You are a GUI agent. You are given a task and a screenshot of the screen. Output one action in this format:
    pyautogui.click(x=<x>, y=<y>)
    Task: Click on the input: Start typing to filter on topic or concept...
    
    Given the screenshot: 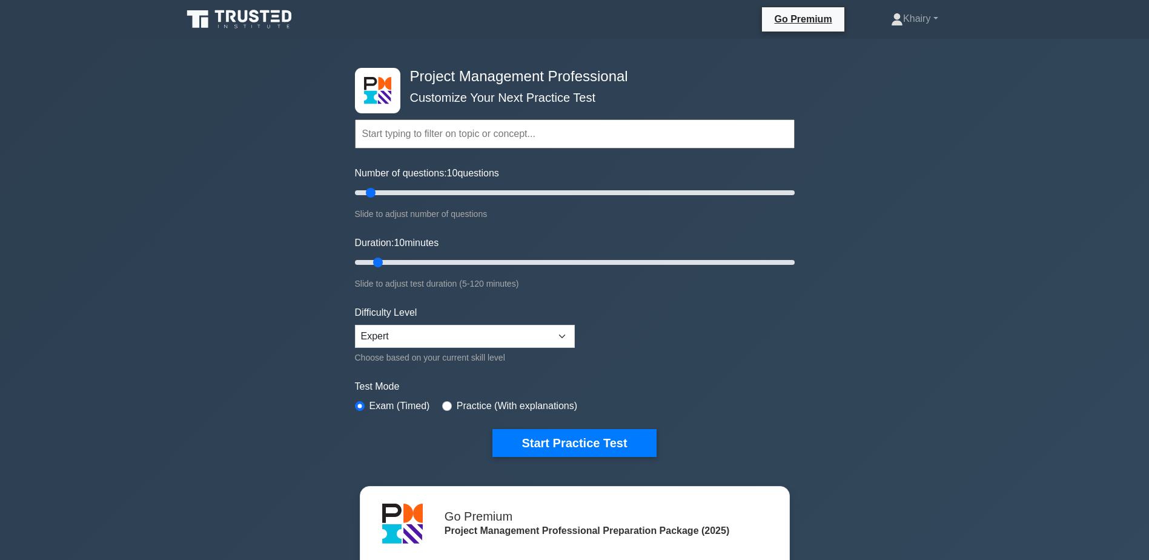 What is the action you would take?
    pyautogui.click(x=575, y=134)
    